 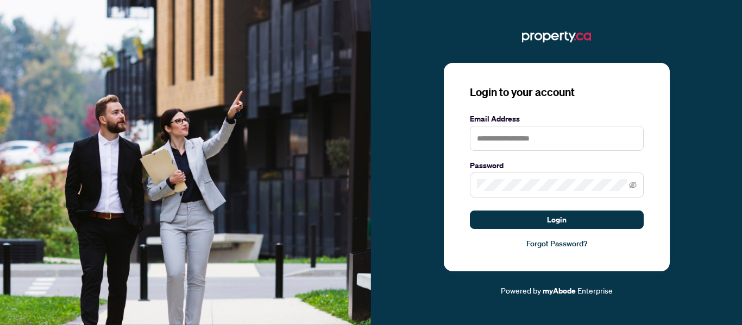 What do you see at coordinates (556, 92) in the screenshot?
I see `h3: Login to your account` at bounding box center [556, 92].